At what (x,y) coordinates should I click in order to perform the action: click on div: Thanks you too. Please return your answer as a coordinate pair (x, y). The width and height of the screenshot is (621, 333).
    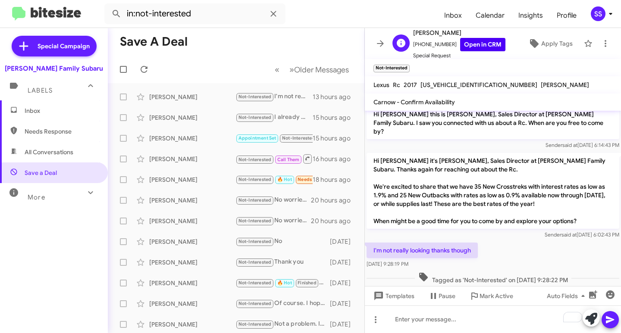
    Looking at the image, I should click on (274, 179).